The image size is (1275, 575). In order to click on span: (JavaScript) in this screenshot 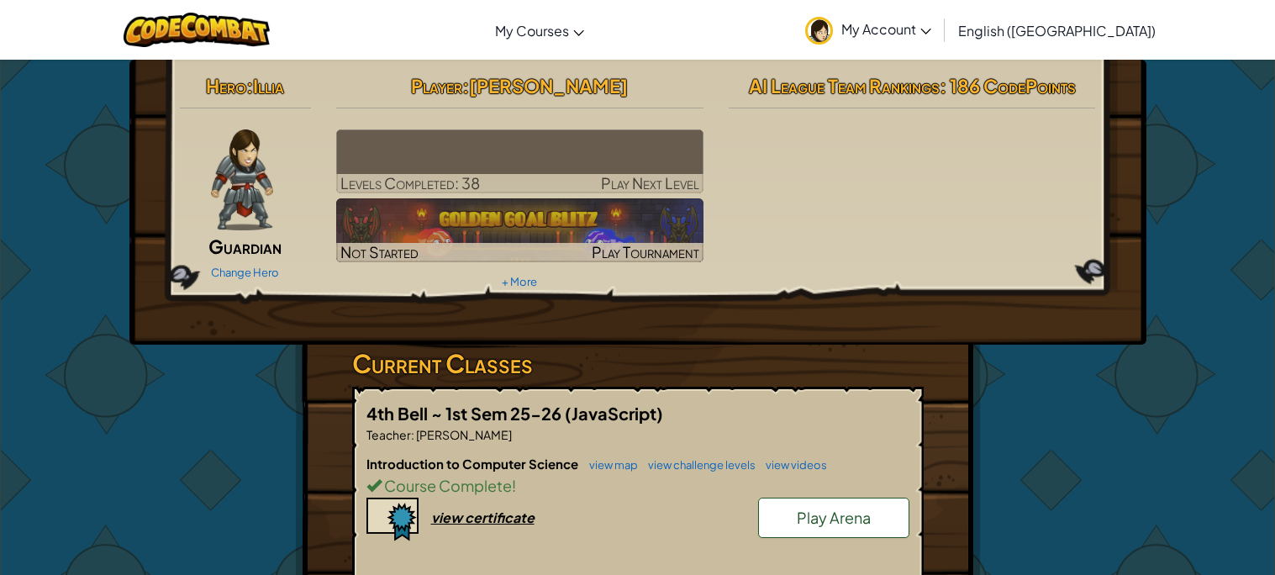, I will do `click(613, 413)`.